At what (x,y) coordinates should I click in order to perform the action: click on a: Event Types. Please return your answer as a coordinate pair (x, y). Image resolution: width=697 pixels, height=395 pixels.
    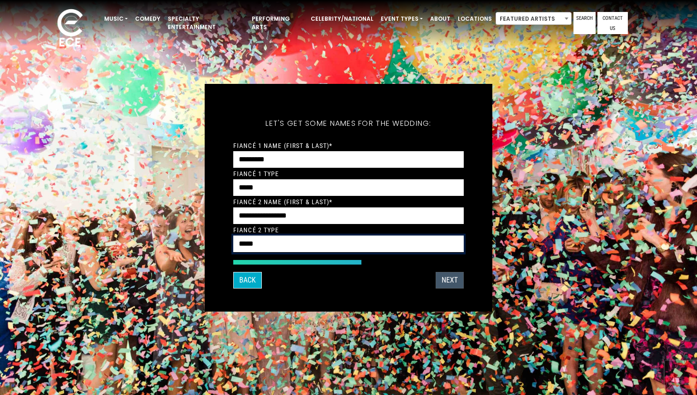
    Looking at the image, I should click on (401, 19).